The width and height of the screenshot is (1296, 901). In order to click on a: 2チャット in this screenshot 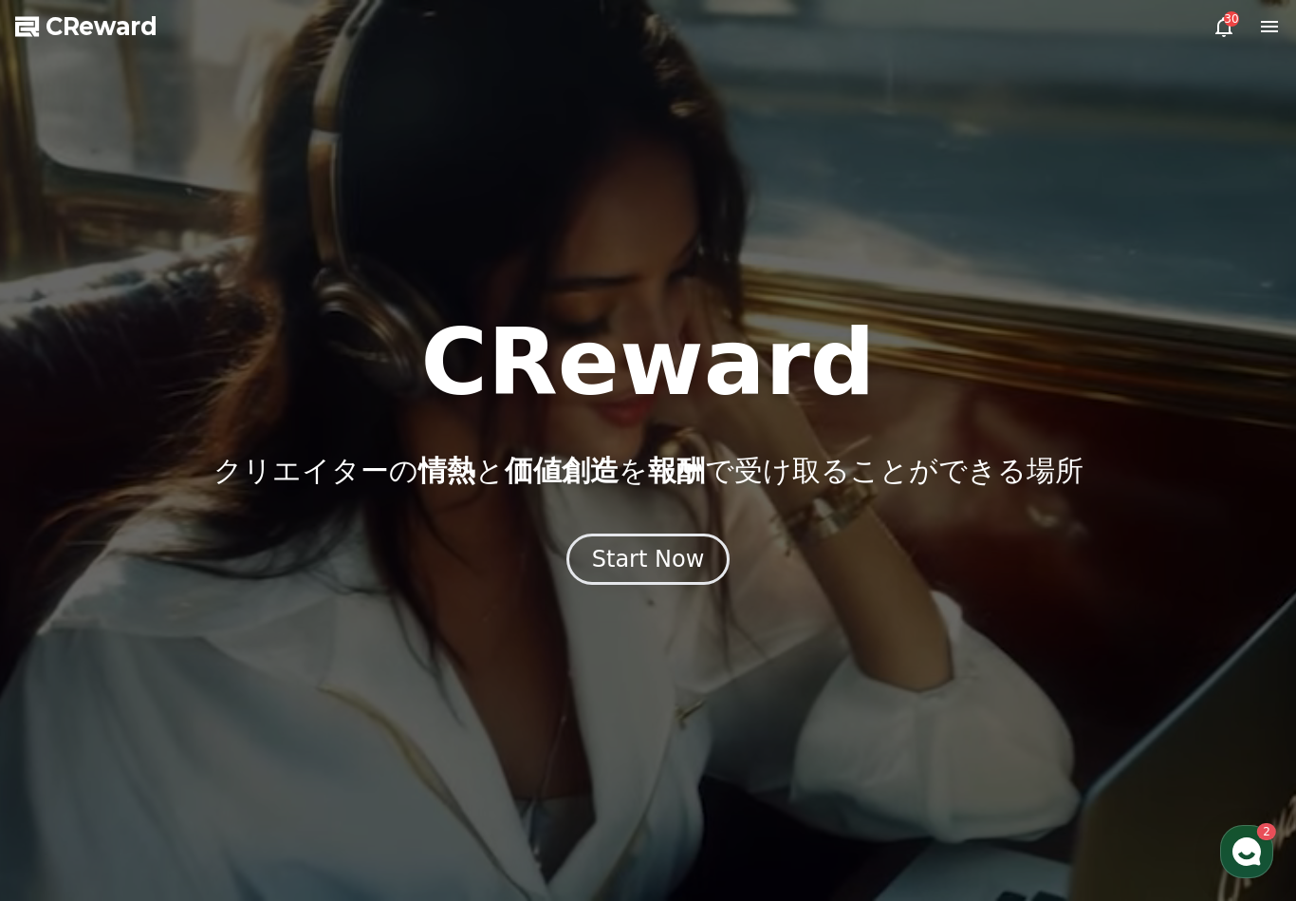, I will do `click(185, 625)`.